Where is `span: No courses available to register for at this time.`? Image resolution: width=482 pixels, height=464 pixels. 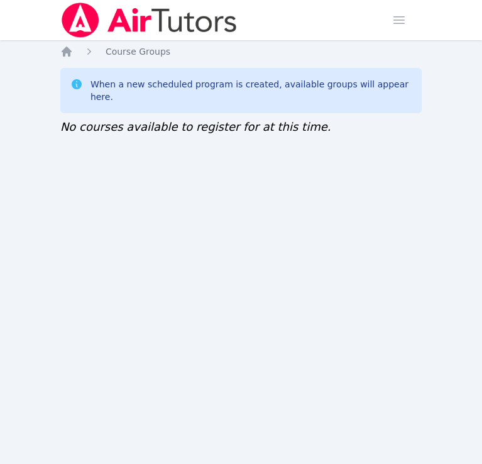
span: No courses available to register for at this time. is located at coordinates (195, 126).